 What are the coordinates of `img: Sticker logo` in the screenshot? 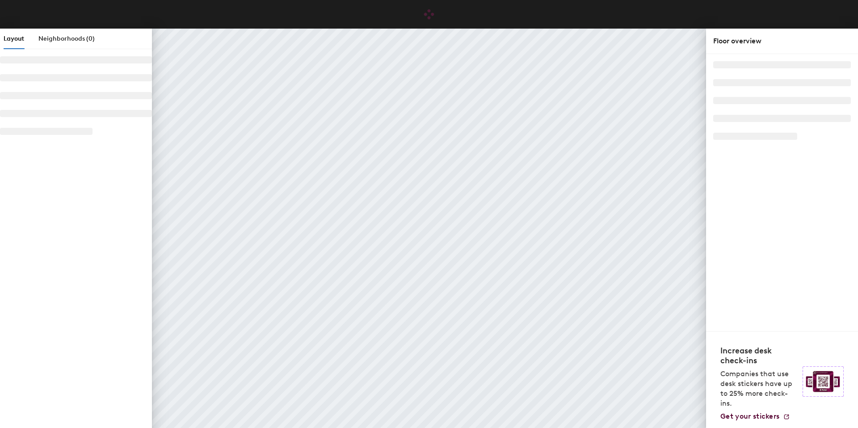 It's located at (823, 382).